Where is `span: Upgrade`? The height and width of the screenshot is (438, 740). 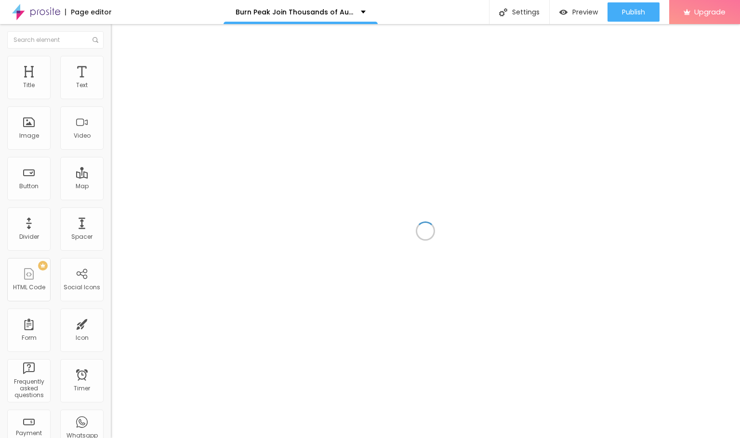
span: Upgrade is located at coordinates (709, 12).